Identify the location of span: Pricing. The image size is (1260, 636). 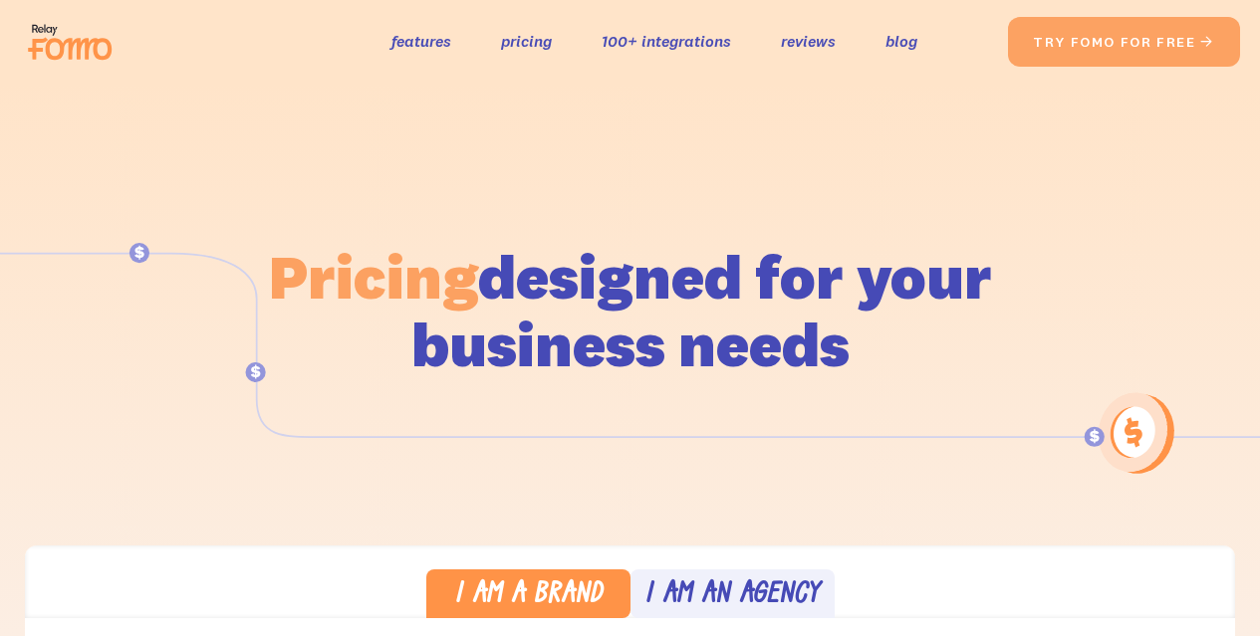
(373, 276).